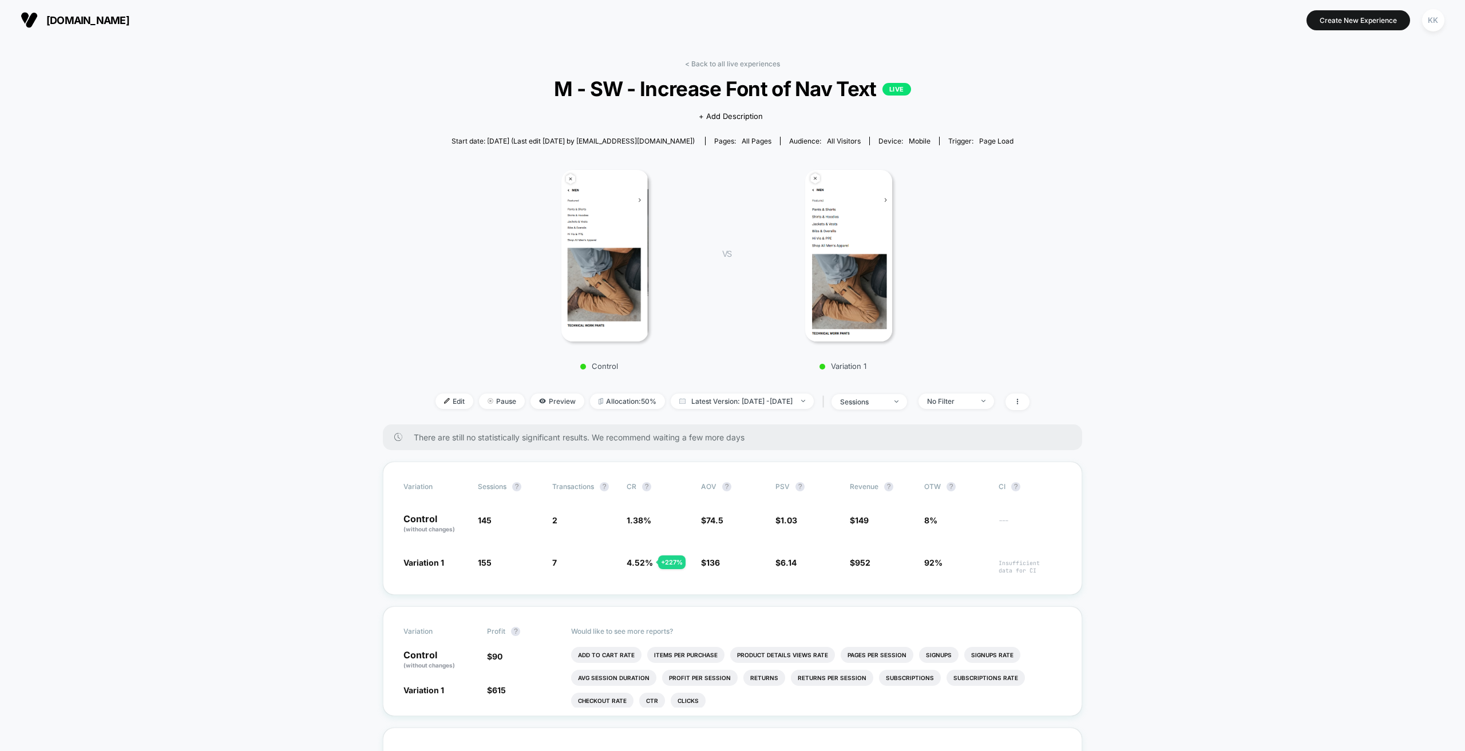 This screenshot has width=1465, height=751. Describe the element at coordinates (756, 141) in the screenshot. I see `span: all pages` at that location.